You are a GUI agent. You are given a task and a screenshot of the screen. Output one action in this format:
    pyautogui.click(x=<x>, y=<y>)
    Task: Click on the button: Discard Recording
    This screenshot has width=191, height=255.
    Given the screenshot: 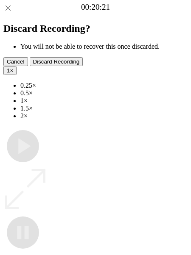 What is the action you would take?
    pyautogui.click(x=56, y=62)
    